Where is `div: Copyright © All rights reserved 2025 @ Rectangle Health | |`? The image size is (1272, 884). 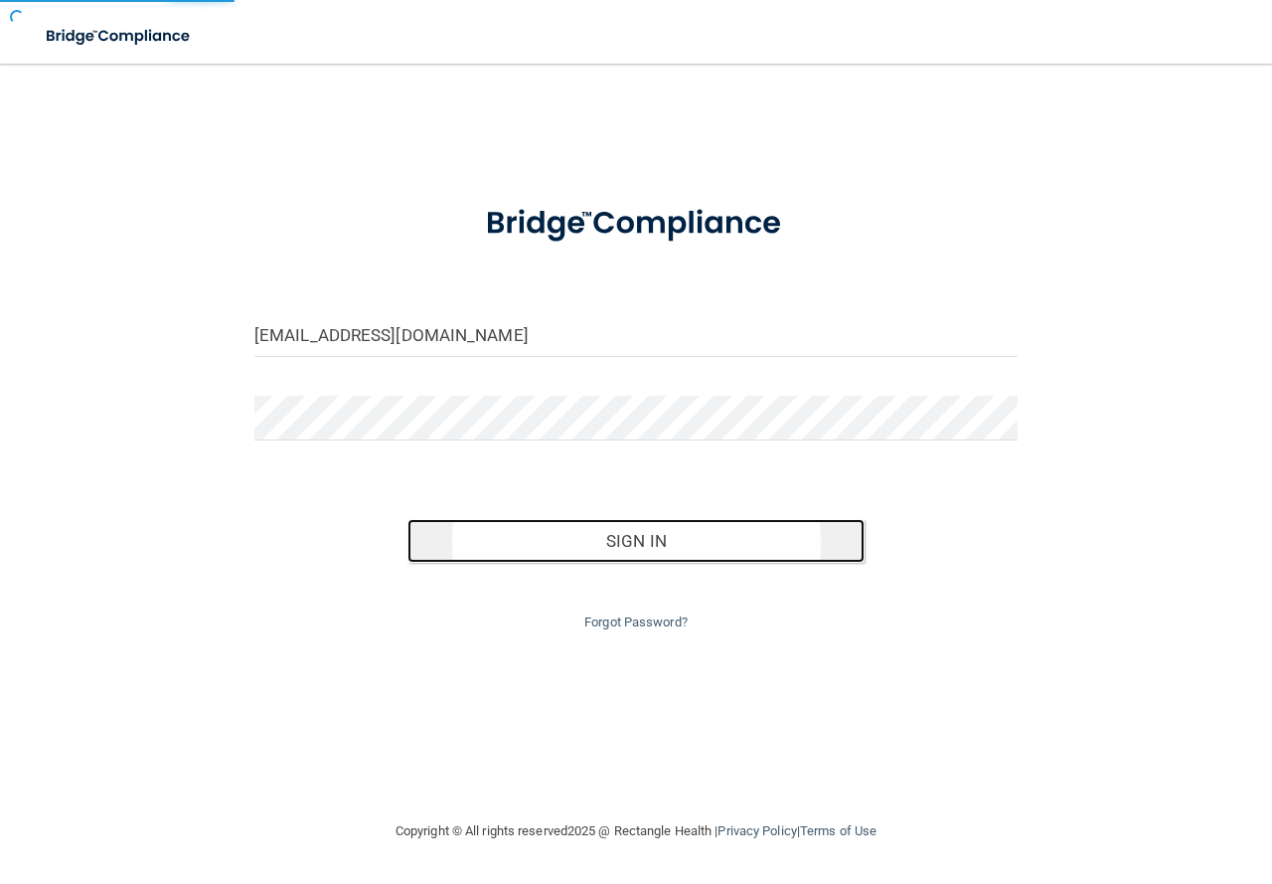
div: Copyright © All rights reserved 2025 @ Rectangle Health | | is located at coordinates (636, 831).